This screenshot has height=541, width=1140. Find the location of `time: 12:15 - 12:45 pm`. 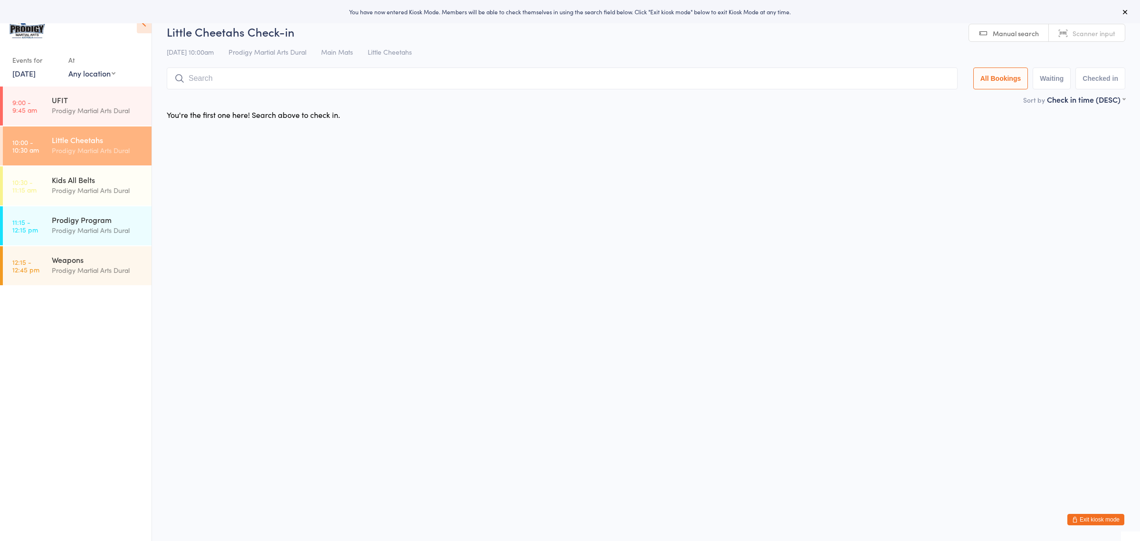

time: 12:15 - 12:45 pm is located at coordinates (26, 266).